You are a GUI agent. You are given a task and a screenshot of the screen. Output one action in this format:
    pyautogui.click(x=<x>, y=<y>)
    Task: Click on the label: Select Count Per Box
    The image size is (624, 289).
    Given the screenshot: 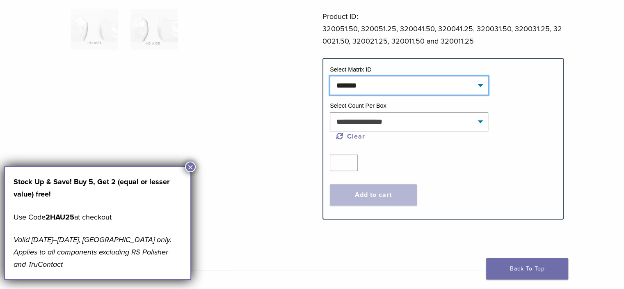 What is the action you would take?
    pyautogui.click(x=358, y=106)
    